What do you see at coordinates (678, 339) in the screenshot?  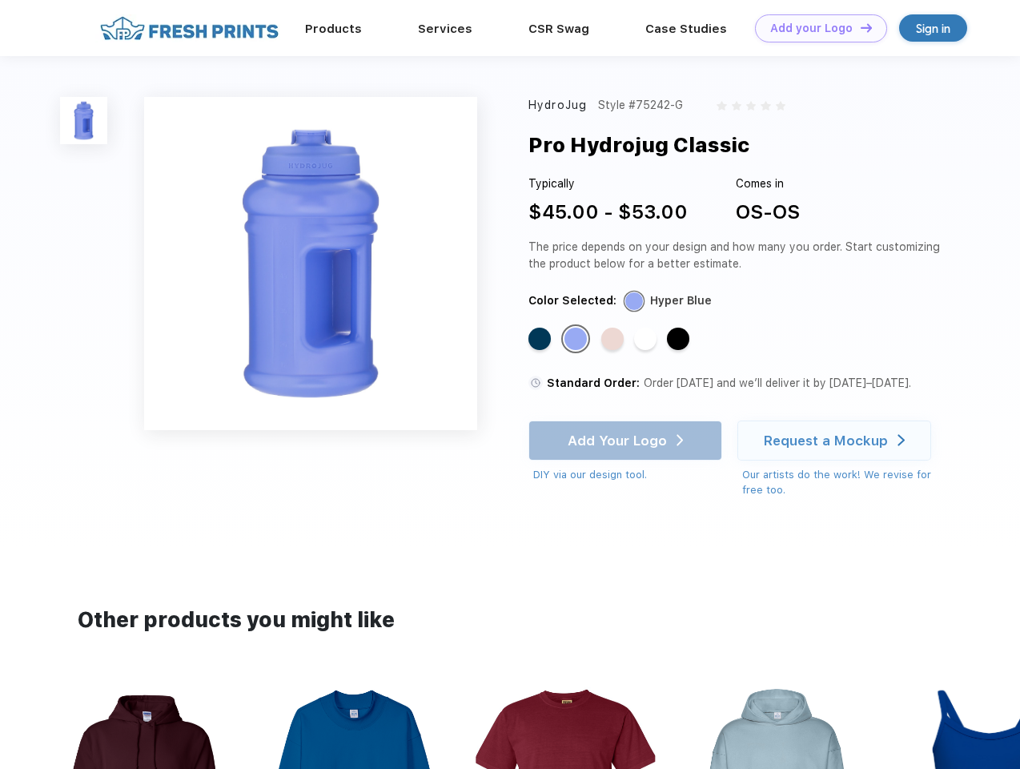 I see `div: Black` at bounding box center [678, 339].